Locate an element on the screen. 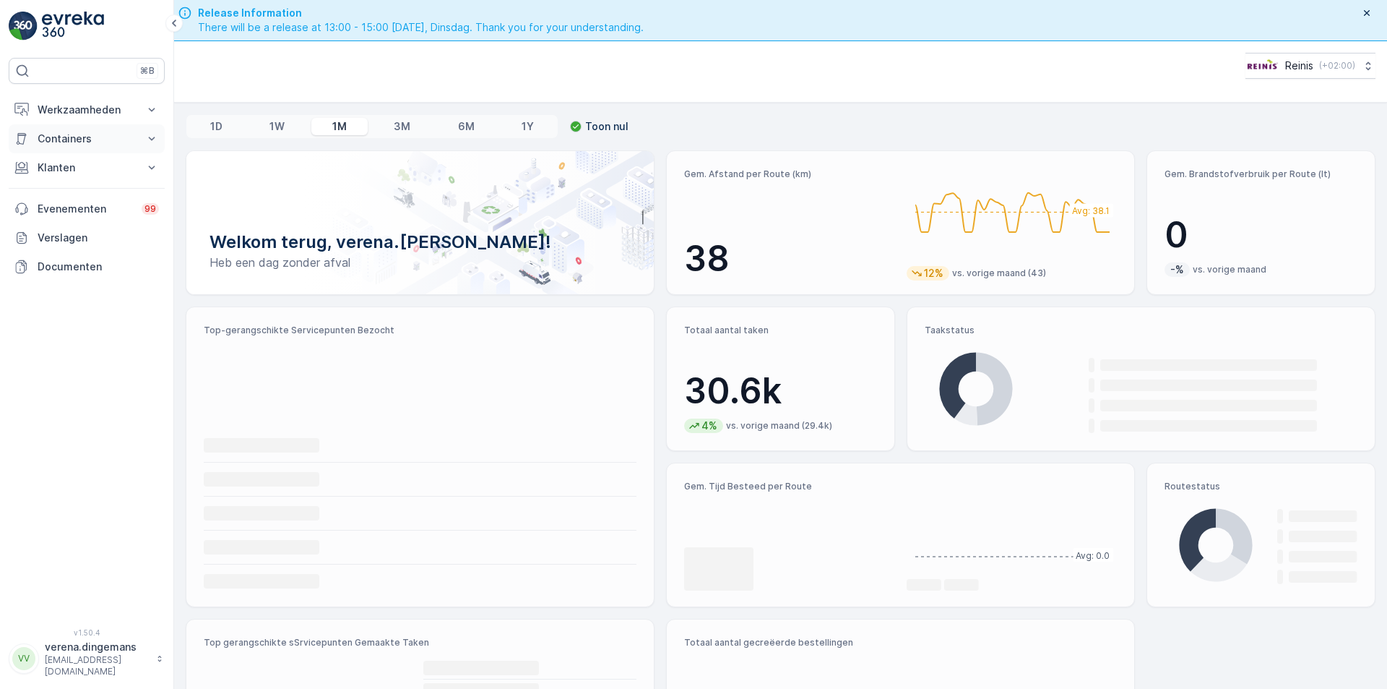  p: 1M is located at coordinates (340, 126).